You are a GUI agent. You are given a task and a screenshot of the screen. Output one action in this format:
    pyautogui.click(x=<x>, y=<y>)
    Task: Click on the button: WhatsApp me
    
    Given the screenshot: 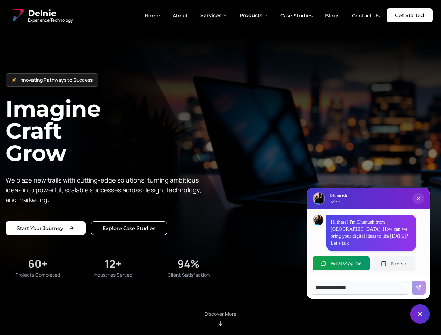 What is the action you would take?
    pyautogui.click(x=341, y=264)
    